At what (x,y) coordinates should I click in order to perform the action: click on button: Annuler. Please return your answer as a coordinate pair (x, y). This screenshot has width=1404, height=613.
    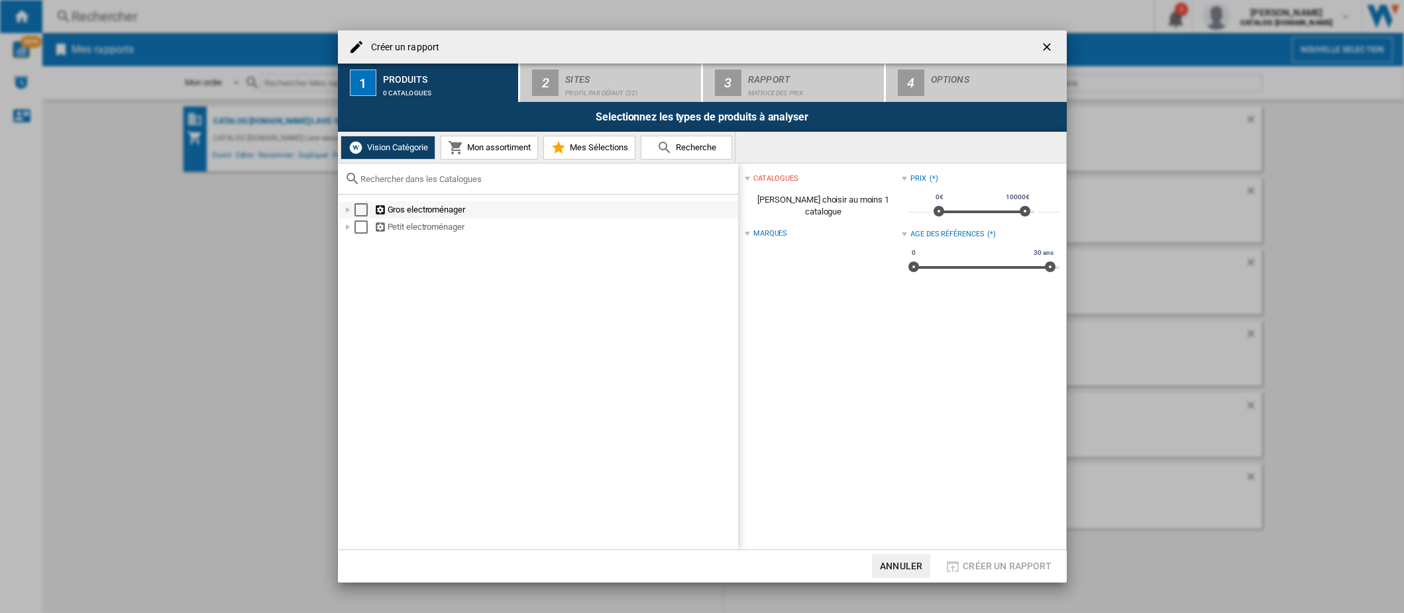
    Looking at the image, I should click on (901, 566).